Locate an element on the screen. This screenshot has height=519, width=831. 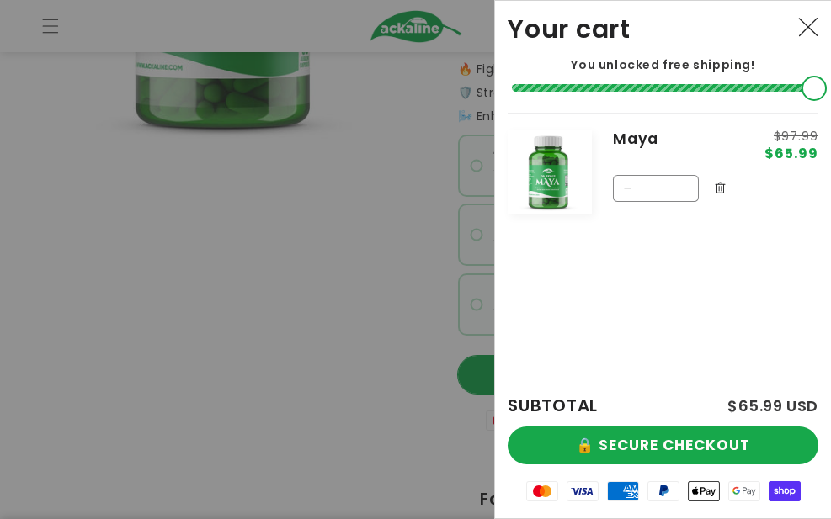
s: $97.99 is located at coordinates (791, 136).